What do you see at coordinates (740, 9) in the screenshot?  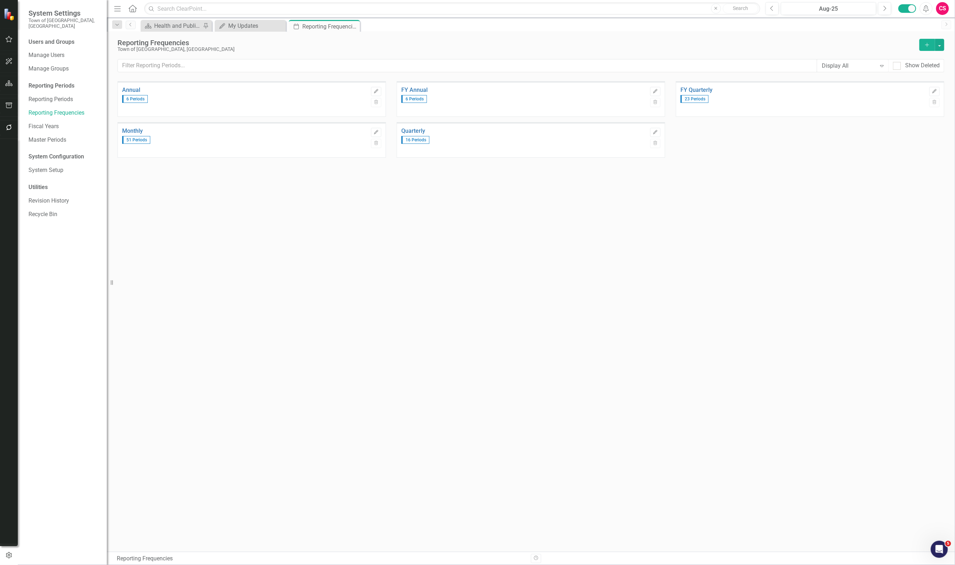 I see `button: Search` at bounding box center [740, 9].